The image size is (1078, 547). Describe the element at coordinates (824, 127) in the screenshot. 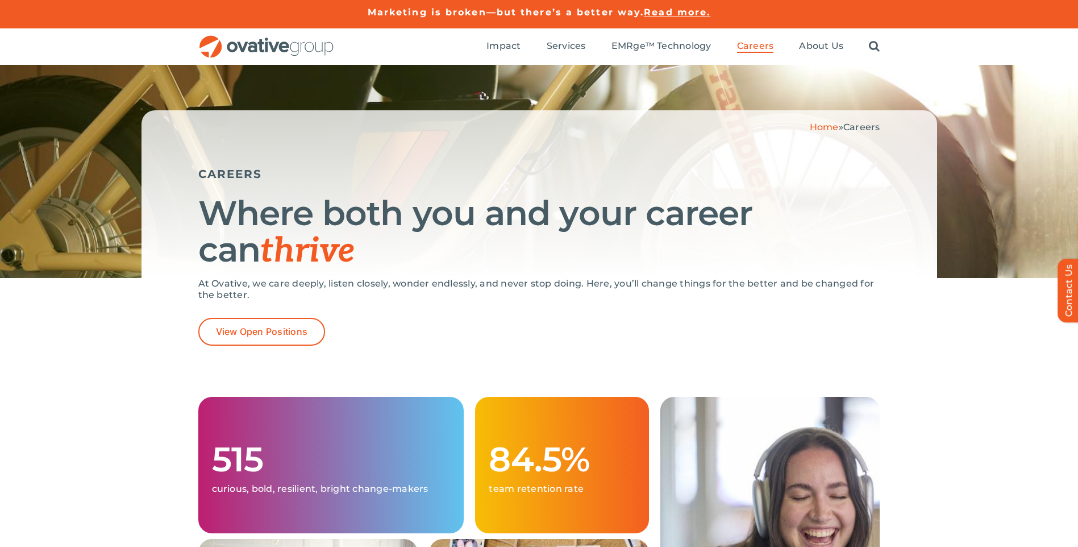

I see `a: Home` at that location.